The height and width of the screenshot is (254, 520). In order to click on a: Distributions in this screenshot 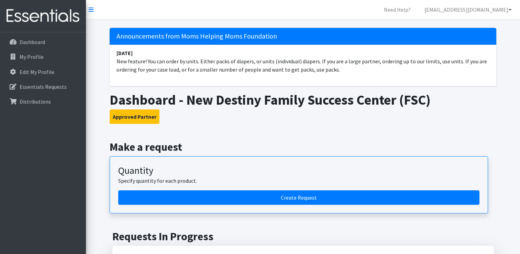, I will do `click(43, 101)`.